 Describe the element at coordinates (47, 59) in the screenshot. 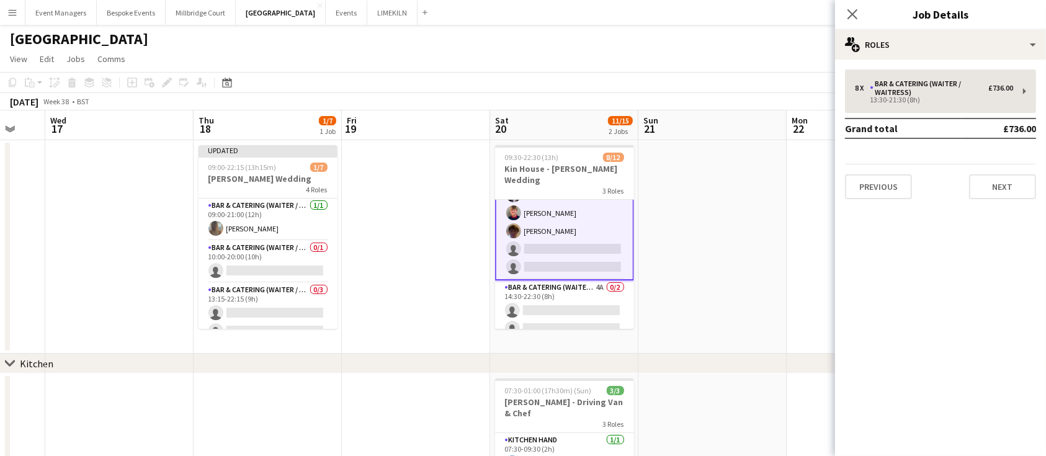

I see `span: Edit` at that location.